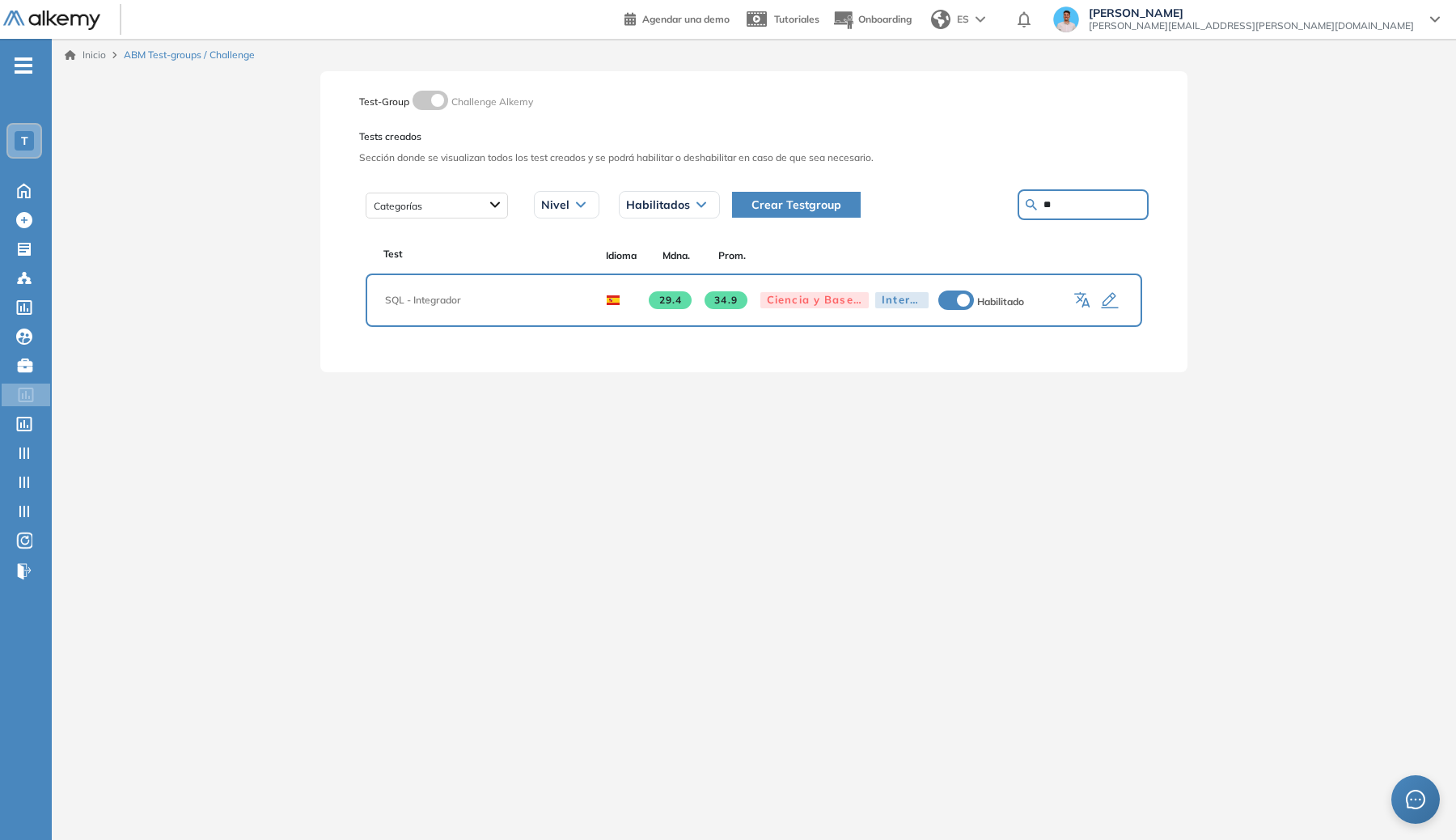 The width and height of the screenshot is (1456, 840). What do you see at coordinates (1416, 799) in the screenshot?
I see `span: message` at bounding box center [1416, 799].